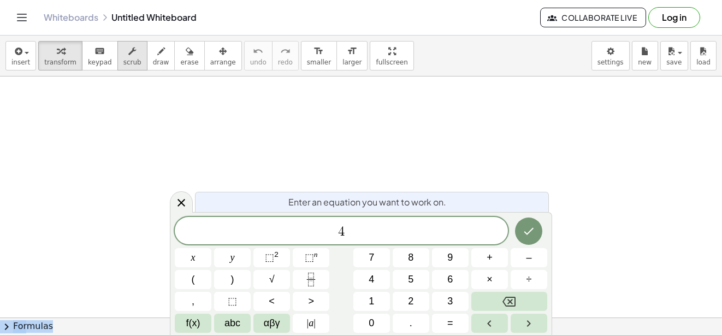 The height and width of the screenshot is (335, 722). What do you see at coordinates (232, 323) in the screenshot?
I see `span: abc` at bounding box center [232, 323].